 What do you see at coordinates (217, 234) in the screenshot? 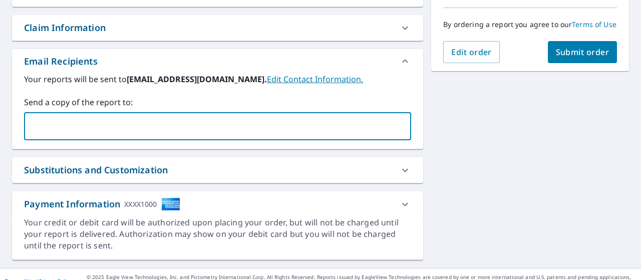
I see `div: Your credit or debit card will be authorized upon placing your order, but will not be charged unt...` at bounding box center [217, 234].